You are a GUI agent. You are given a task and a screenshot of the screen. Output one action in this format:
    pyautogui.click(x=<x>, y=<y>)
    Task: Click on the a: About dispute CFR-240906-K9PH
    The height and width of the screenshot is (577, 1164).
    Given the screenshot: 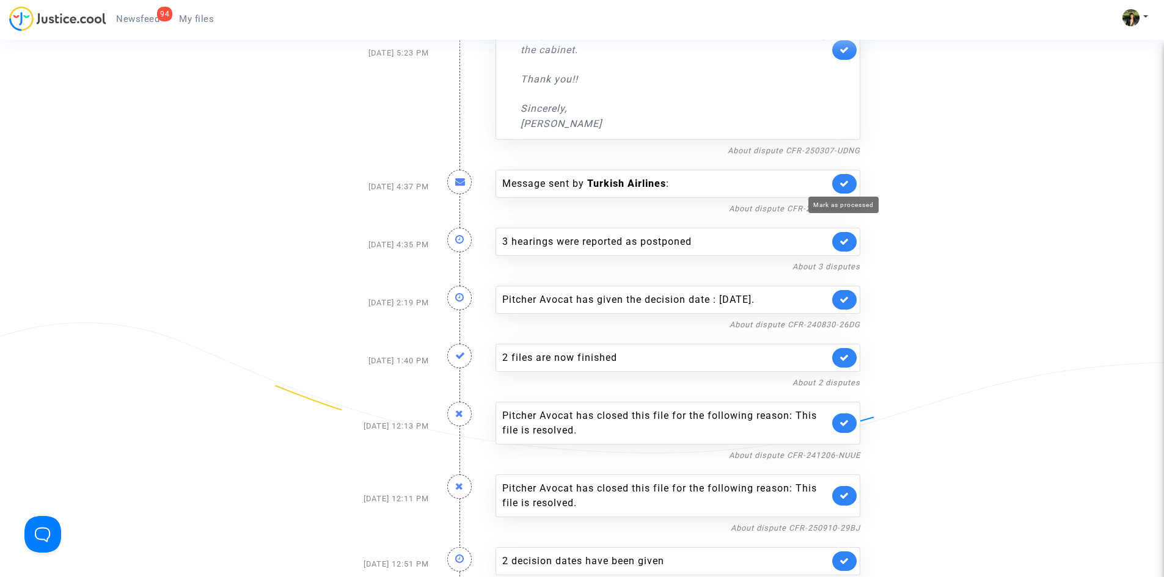 What is the action you would take?
    pyautogui.click(x=794, y=208)
    